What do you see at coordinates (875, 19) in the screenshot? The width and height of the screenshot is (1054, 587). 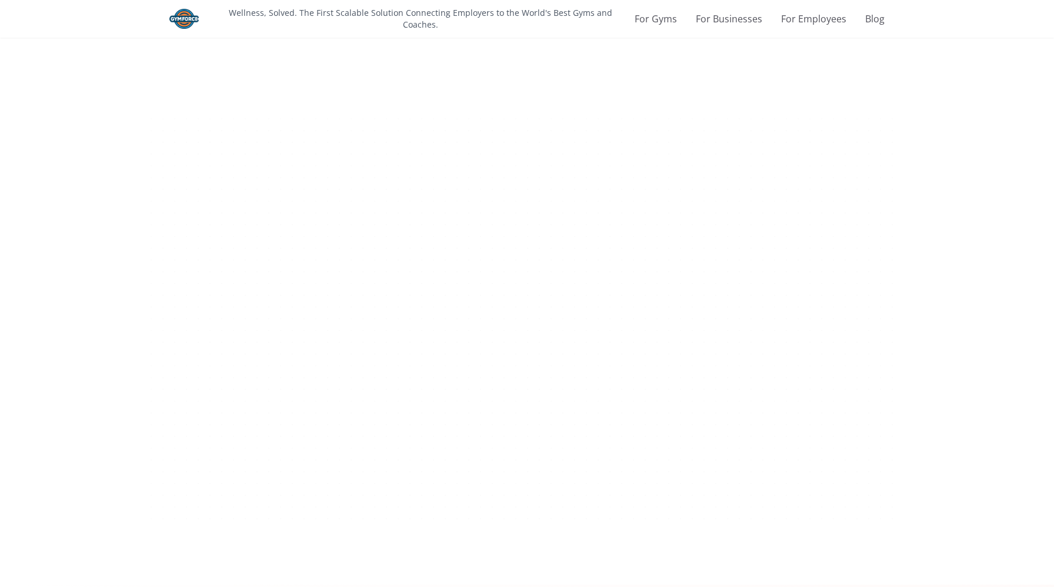 I see `a: Blog` at bounding box center [875, 19].